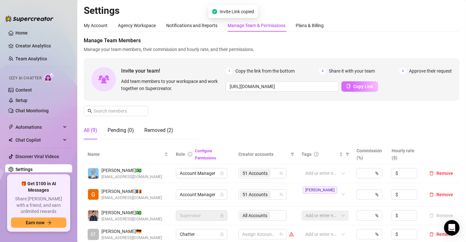  What do you see at coordinates (39, 187) in the screenshot?
I see `span: 🎁 Get $100 in AI Messages` at bounding box center [39, 187].